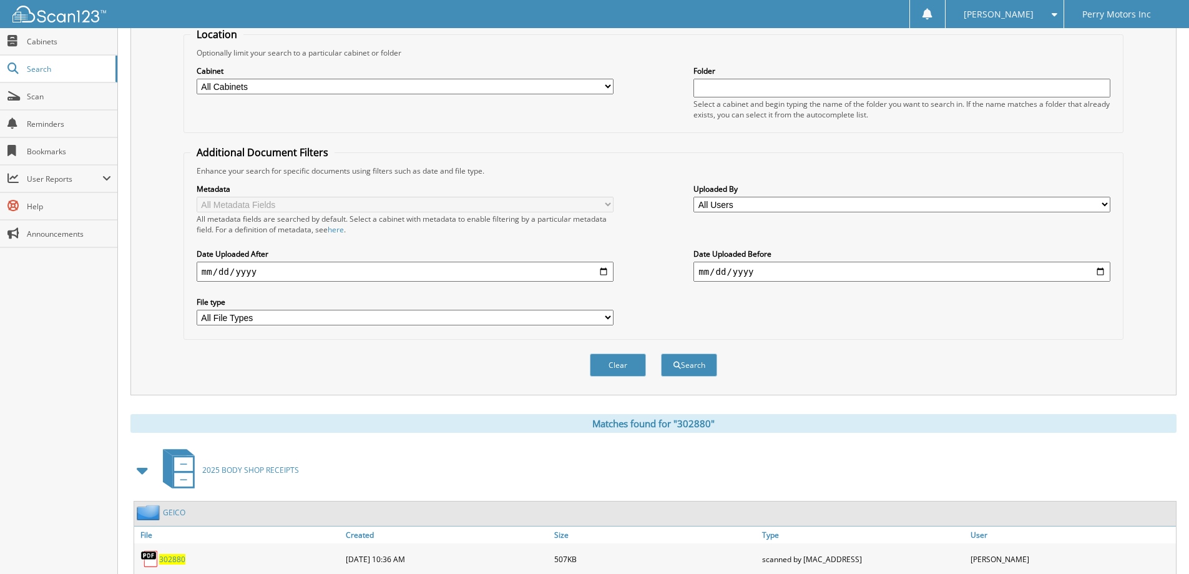  What do you see at coordinates (69, 151) in the screenshot?
I see `span: Bookmarks` at bounding box center [69, 151].